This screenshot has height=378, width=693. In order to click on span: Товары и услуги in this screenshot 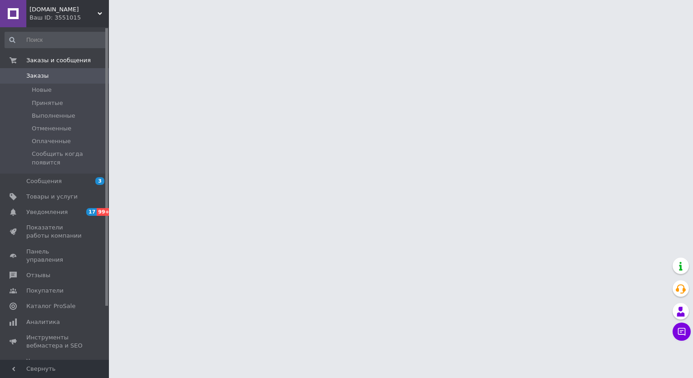, I will do `click(52, 197)`.